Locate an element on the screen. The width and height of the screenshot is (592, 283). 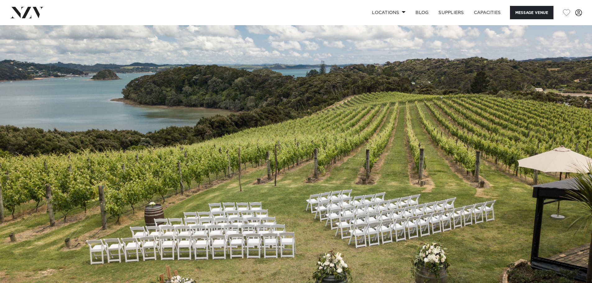
img: nzv-logo.png is located at coordinates (27, 12).